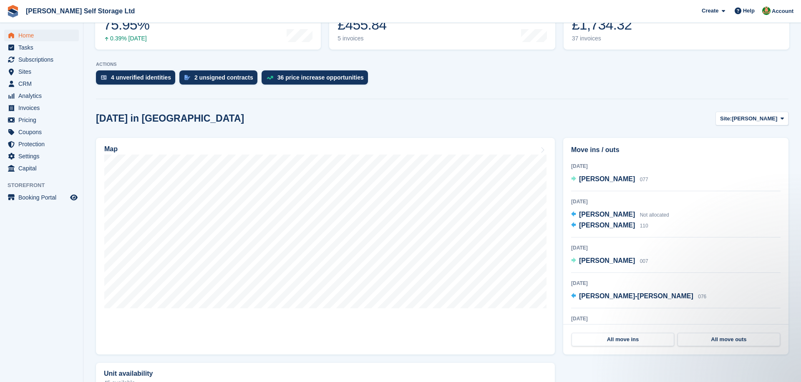  I want to click on a: 4 unverified identities, so click(138, 80).